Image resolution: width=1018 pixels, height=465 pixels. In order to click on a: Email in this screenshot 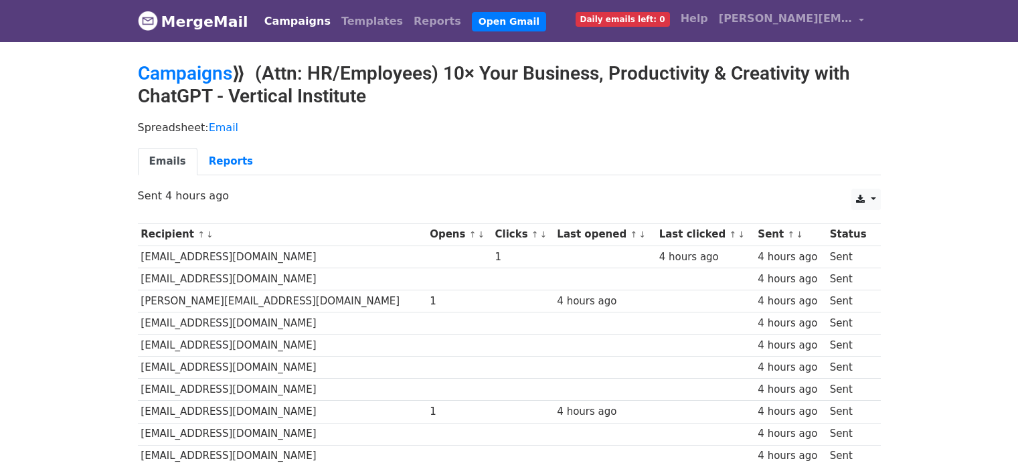, I will do `click(223, 127)`.